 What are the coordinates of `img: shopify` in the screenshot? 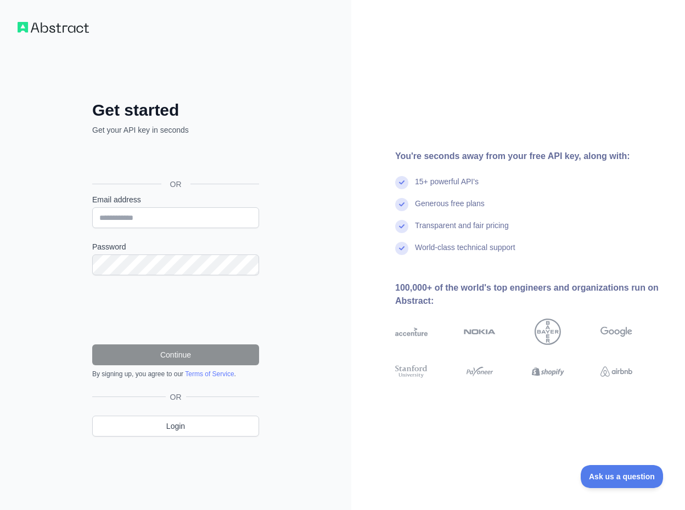 It's located at (548, 372).